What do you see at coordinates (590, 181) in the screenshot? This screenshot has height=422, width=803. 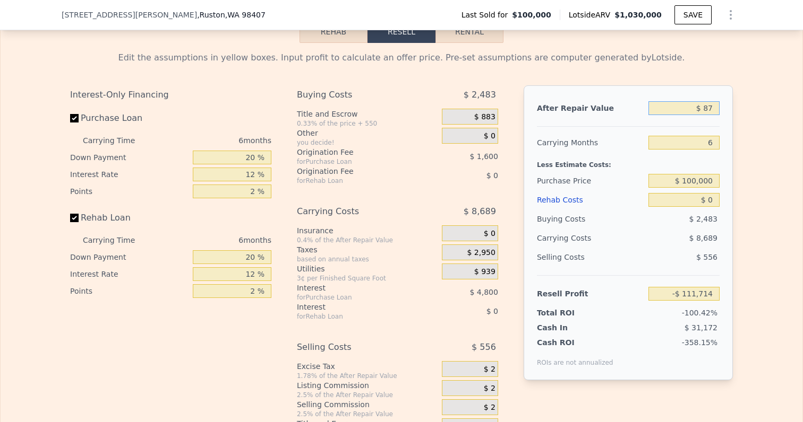 I see `div: Purchase Price` at bounding box center [590, 181].